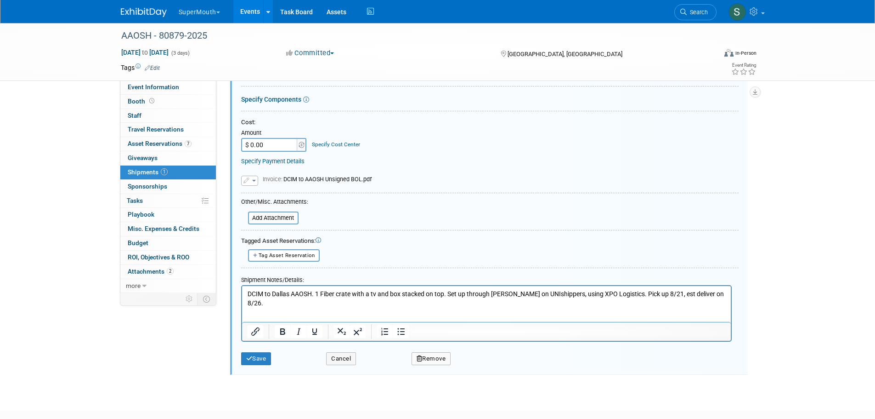  I want to click on button: Save, so click(256, 358).